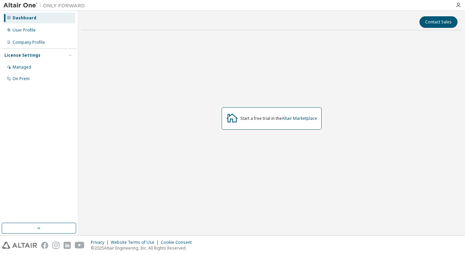 The image size is (465, 255). I want to click on div: Dashboard, so click(24, 18).